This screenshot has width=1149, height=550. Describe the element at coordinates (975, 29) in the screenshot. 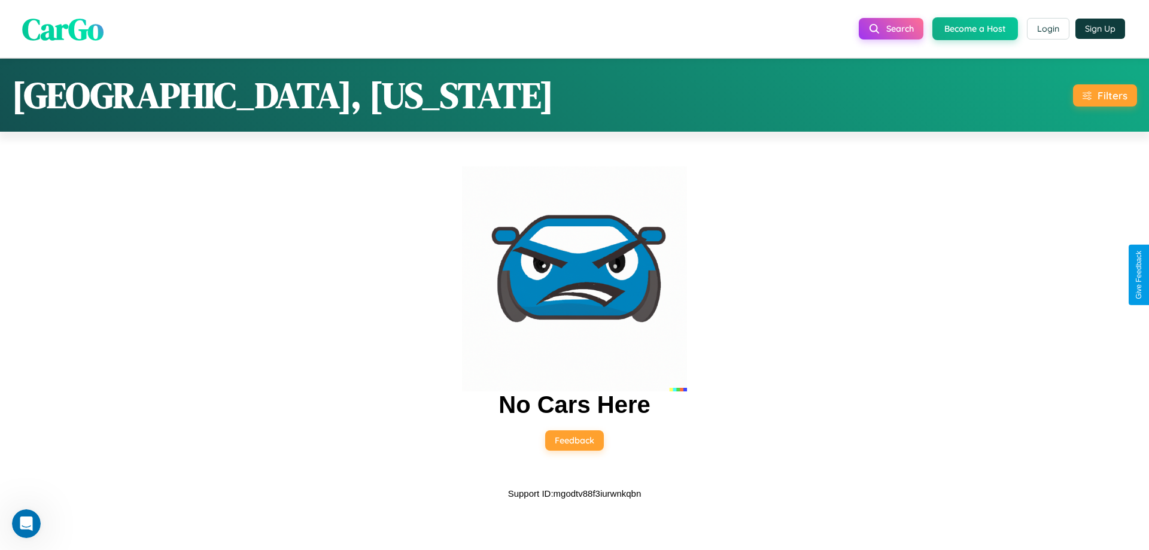

I see `button: Become a Host` at that location.